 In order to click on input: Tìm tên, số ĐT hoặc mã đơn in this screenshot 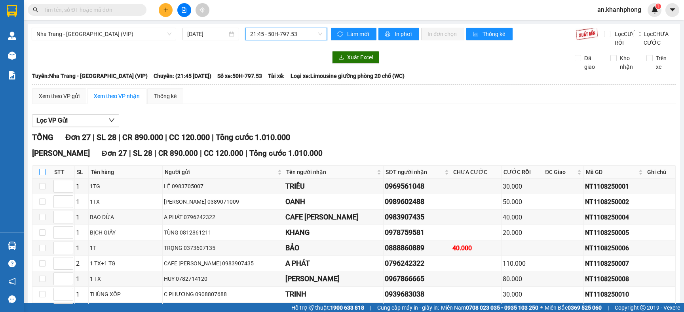, I will do `click(90, 10)`.